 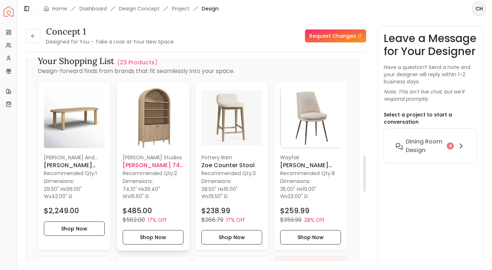 What do you see at coordinates (93, 9) in the screenshot?
I see `a: Dashboard` at bounding box center [93, 9].